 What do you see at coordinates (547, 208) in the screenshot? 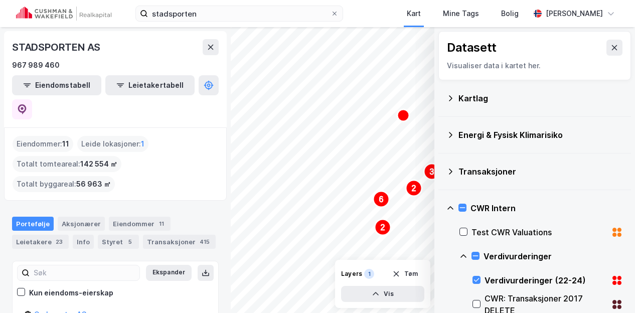
I see `div: CWR Intern` at bounding box center [547, 208].